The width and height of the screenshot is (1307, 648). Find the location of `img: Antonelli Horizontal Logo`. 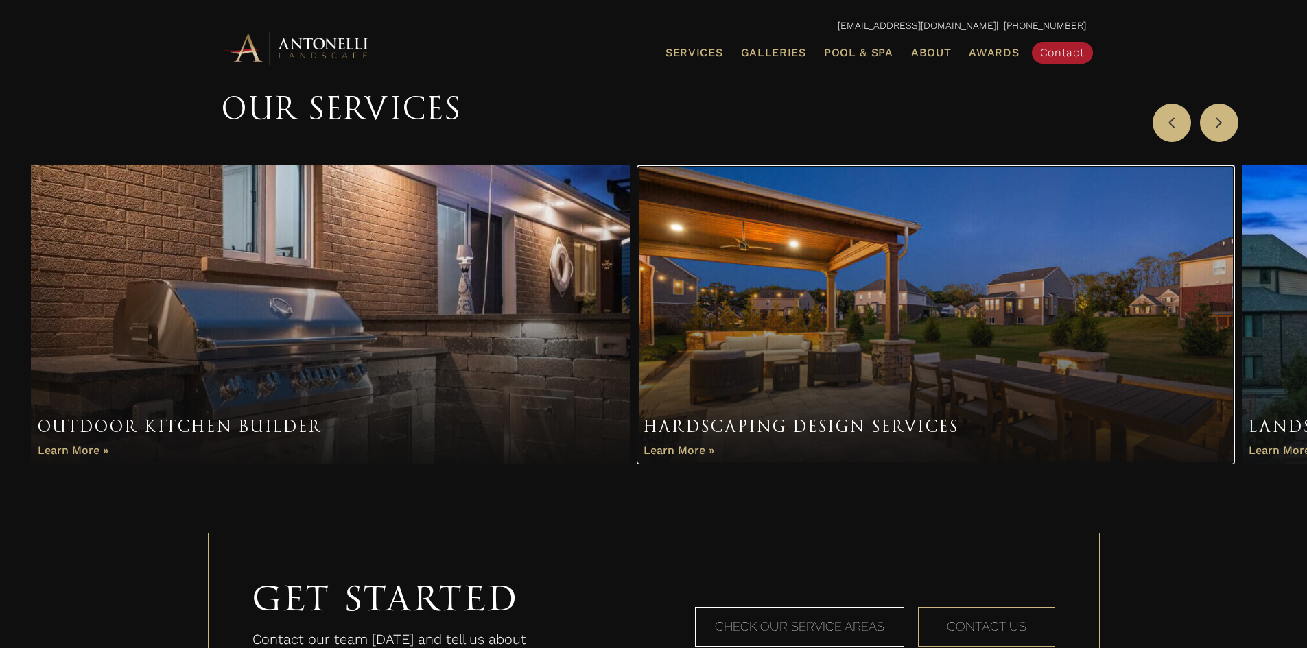

img: Antonelli Horizontal Logo is located at coordinates (297, 47).